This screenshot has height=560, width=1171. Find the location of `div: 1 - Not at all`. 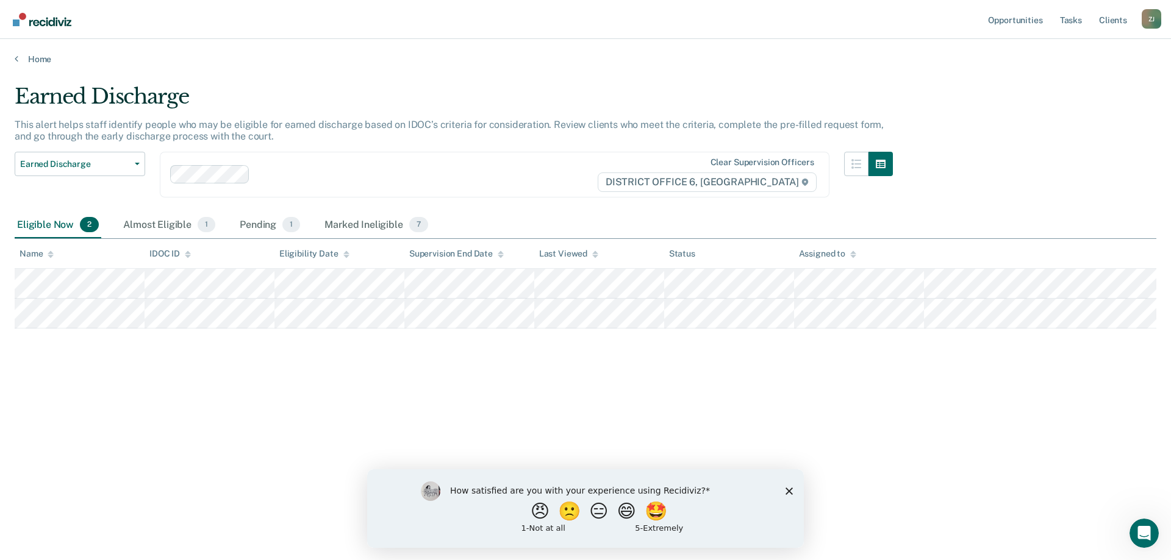

div: 1 - Not at all is located at coordinates (140, 59).